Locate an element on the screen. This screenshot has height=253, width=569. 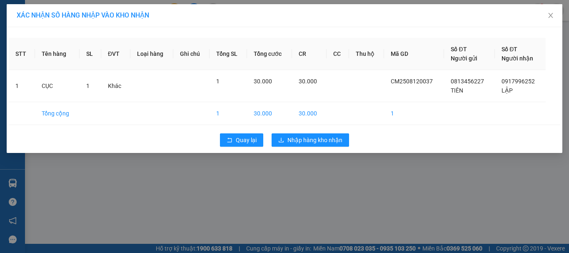
th: Ghi chú is located at coordinates (191, 54).